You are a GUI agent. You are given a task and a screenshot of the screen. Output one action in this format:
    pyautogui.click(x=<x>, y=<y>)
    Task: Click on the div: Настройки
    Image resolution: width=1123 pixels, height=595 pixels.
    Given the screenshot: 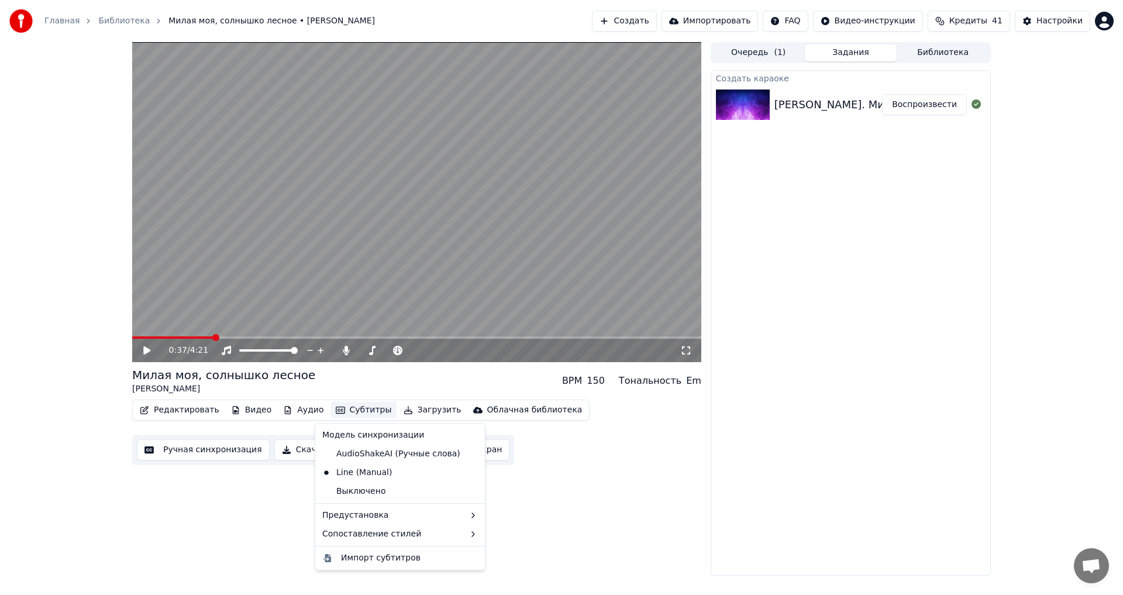 What is the action you would take?
    pyautogui.click(x=1059, y=21)
    